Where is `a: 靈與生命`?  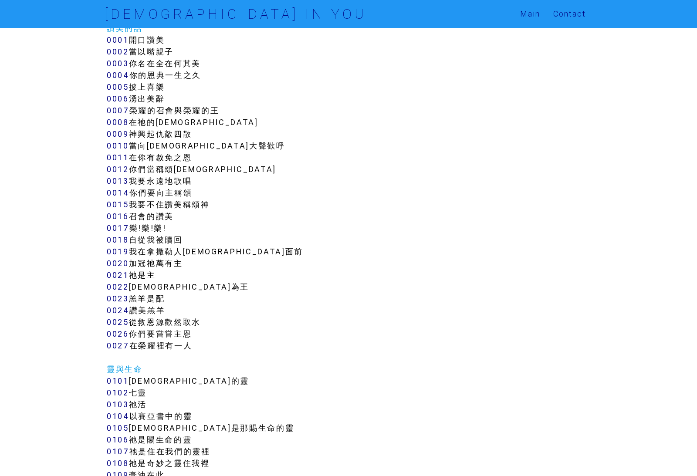
a: 靈與生命 is located at coordinates (125, 369).